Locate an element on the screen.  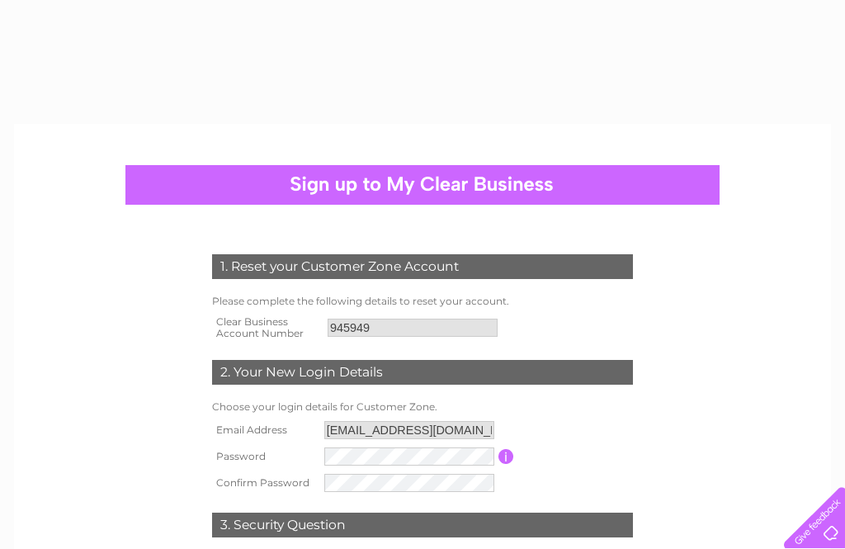
th: Password is located at coordinates (264, 456).